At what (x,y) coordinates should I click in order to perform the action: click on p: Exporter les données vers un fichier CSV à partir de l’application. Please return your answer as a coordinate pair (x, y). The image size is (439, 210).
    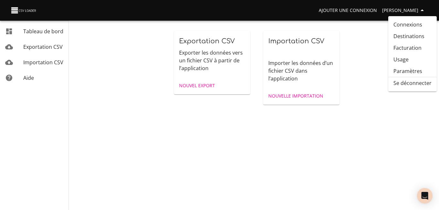
    Looking at the image, I should click on (212, 61).